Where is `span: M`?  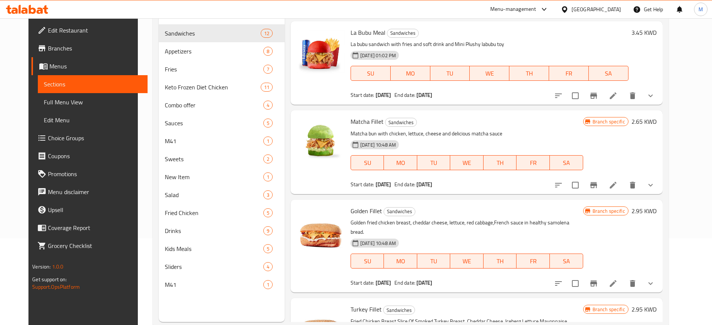 span: M is located at coordinates (700, 9).